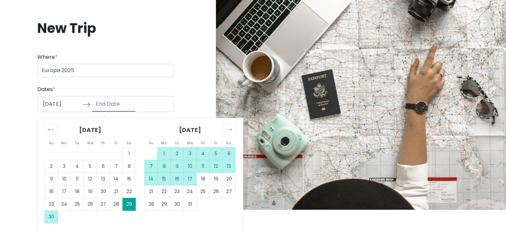 This screenshot has width=506, height=231. What do you see at coordinates (164, 154) in the screenshot?
I see `td: Choose Monday, December 1, 2025 as your check-out date. It’s available.` at bounding box center [164, 154].